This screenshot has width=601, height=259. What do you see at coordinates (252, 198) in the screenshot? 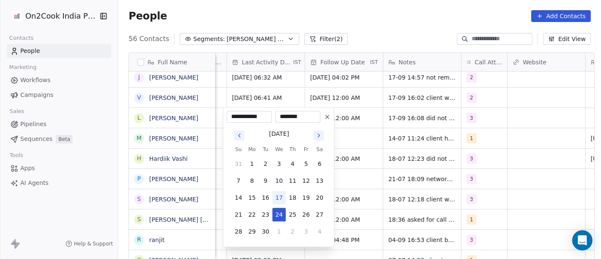
I see `button: 15` at bounding box center [252, 198].